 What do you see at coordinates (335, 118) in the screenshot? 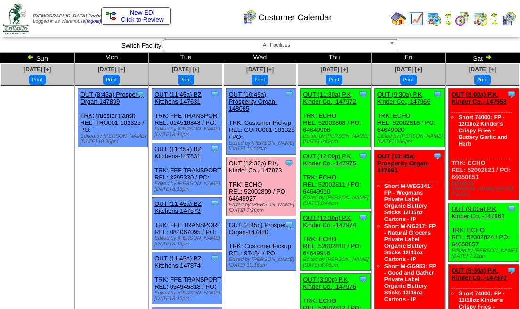
I see `div: TRK: ECHO REL: 52002808 / PO: 64649908` at bounding box center [335, 118].